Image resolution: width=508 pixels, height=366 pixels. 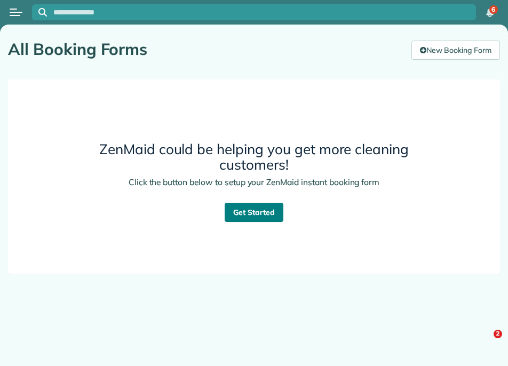 I want to click on svg: Focus search, so click(x=43, y=12).